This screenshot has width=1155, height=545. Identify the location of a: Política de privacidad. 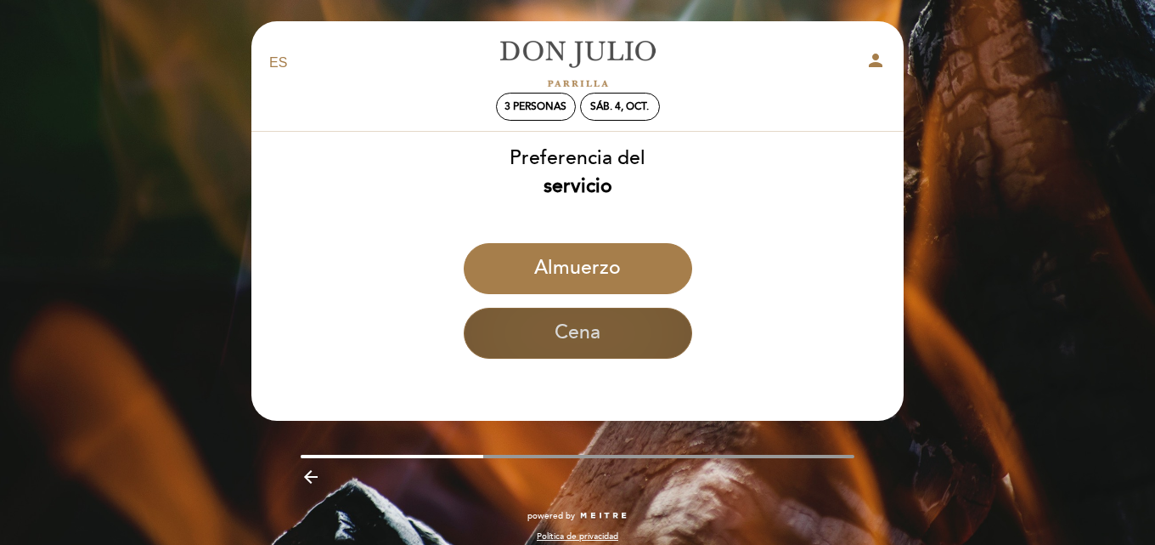
(578, 536).